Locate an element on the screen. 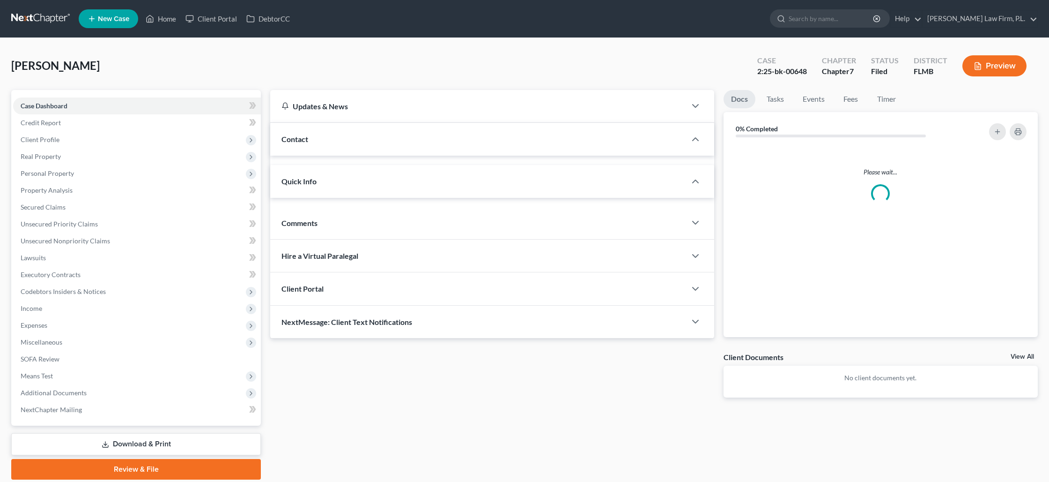 The width and height of the screenshot is (1049, 482). span: New Case is located at coordinates (113, 19).